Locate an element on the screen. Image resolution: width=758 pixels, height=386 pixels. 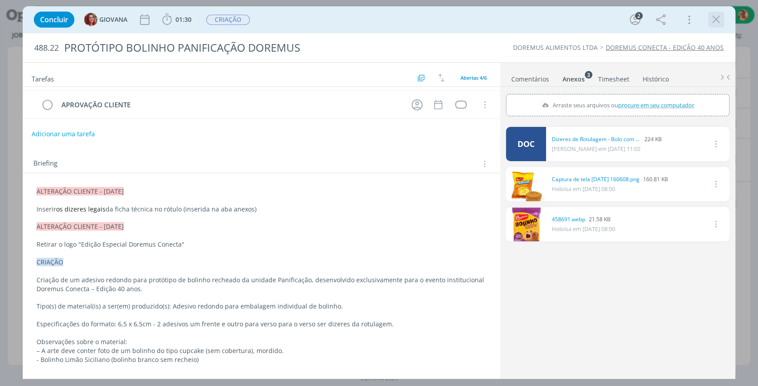
label: Arraste seus arquivos ou is located at coordinates (618, 105).